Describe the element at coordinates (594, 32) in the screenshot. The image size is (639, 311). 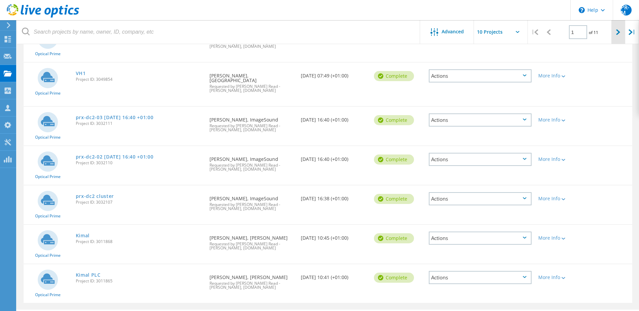
I see `span: of 11` at that location.